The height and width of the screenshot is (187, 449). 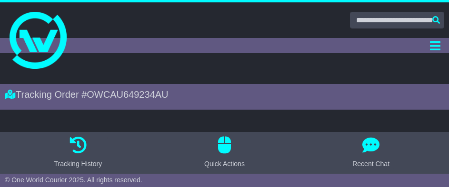 I want to click on a: Email, so click(x=112, y=150).